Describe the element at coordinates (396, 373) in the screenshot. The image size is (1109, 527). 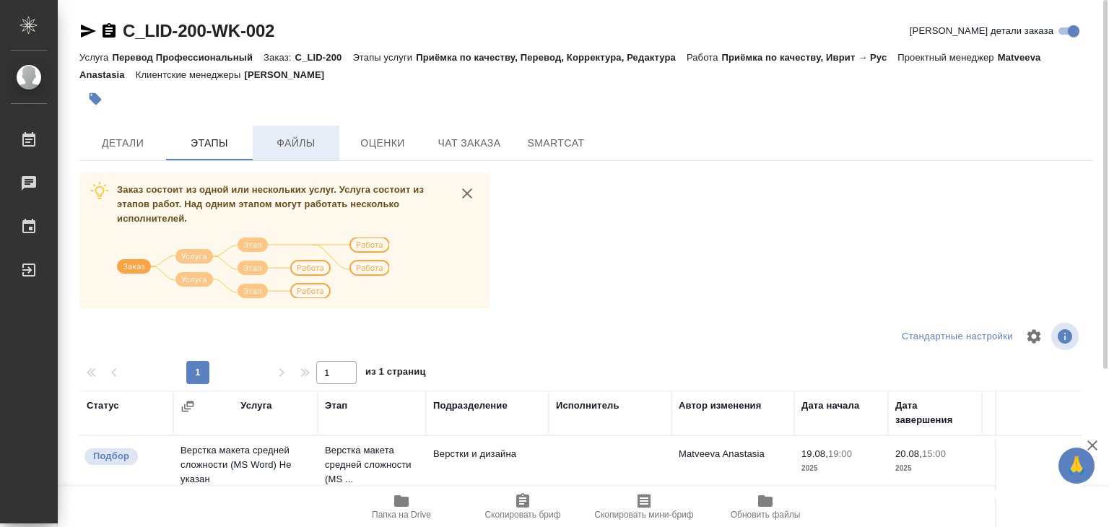
I see `span: из 1 страниц` at that location.